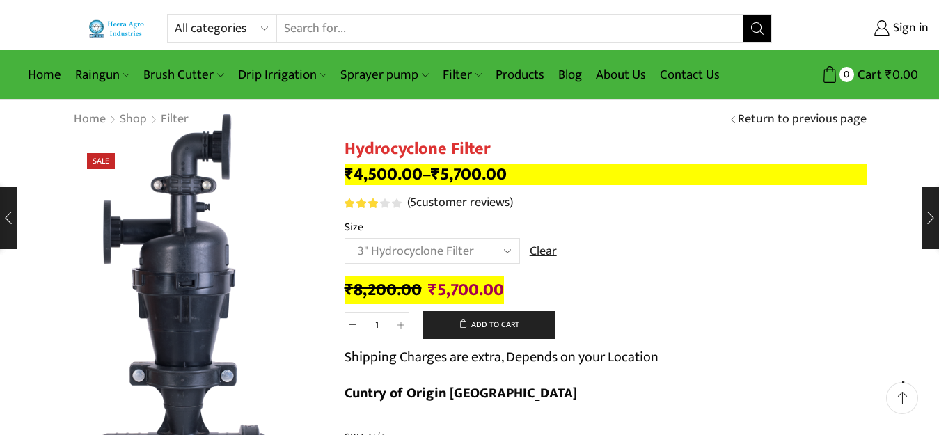  What do you see at coordinates (45, 75) in the screenshot?
I see `a: Home` at bounding box center [45, 75].